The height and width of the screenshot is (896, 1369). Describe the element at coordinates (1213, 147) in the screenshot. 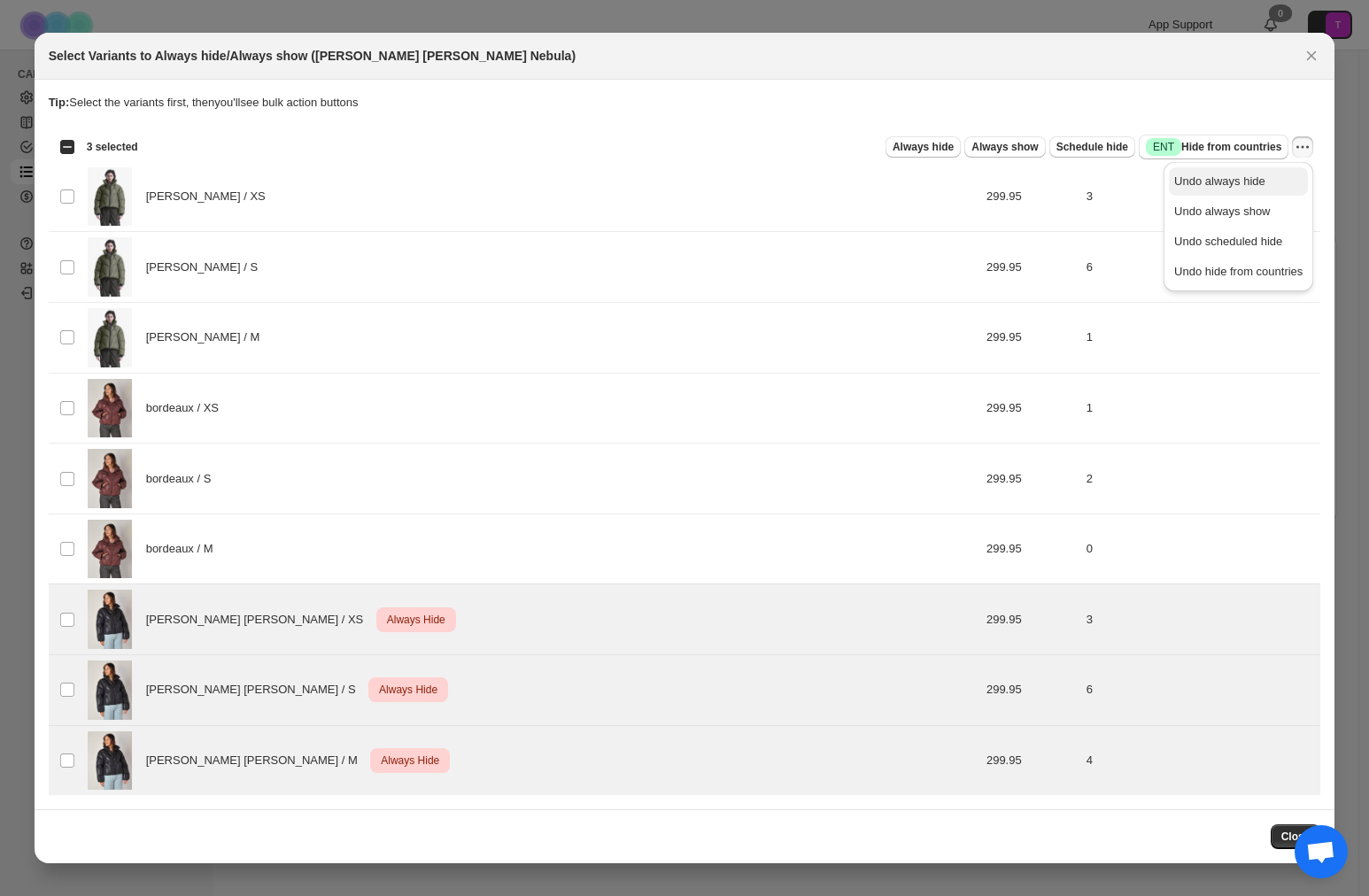

I see `span: Hide from countries` at that location.